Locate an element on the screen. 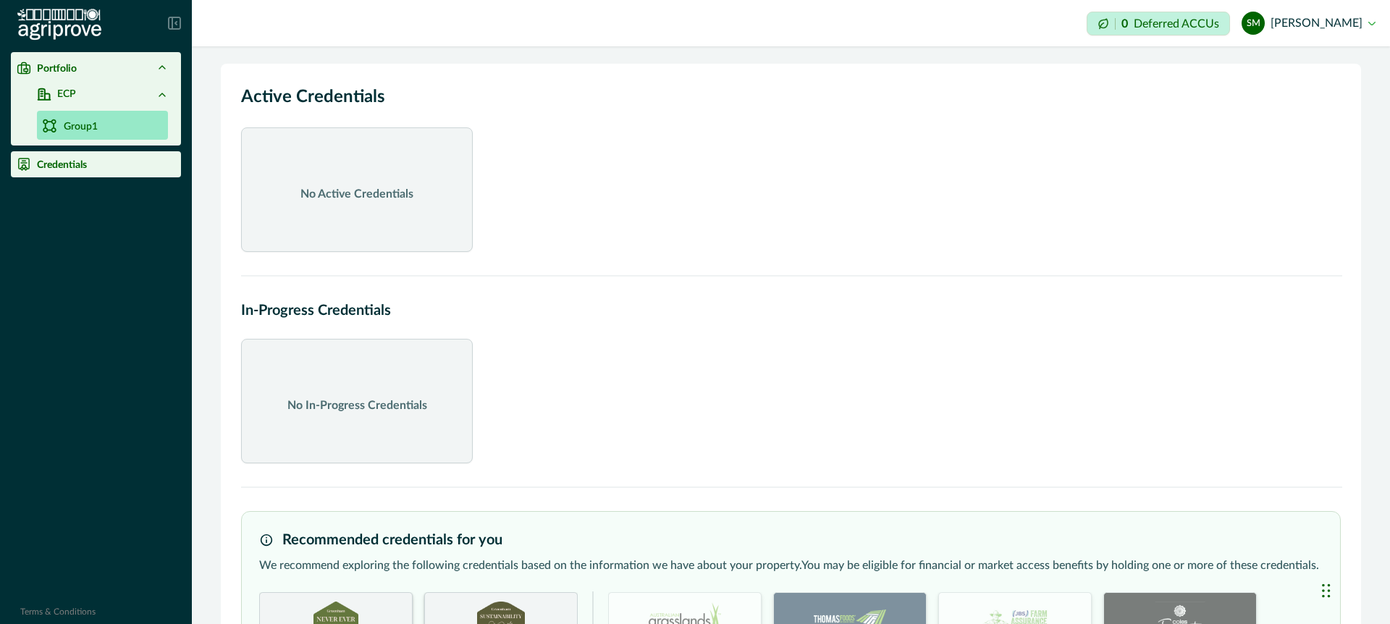 The image size is (1390, 624). p: No In-Progress Credentials is located at coordinates (357, 405).